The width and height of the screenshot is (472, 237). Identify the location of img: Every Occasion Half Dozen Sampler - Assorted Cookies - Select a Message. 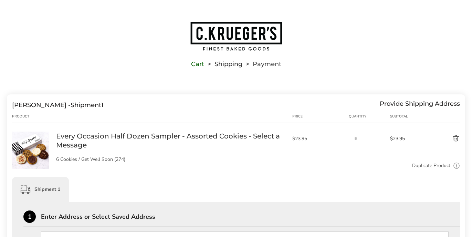
(31, 150).